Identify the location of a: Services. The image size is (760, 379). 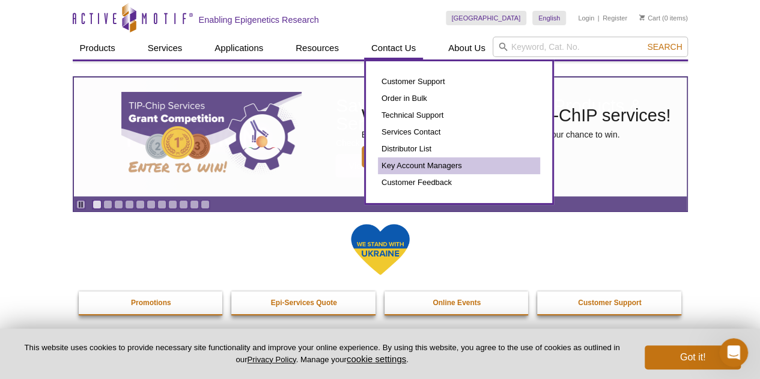
(165, 48).